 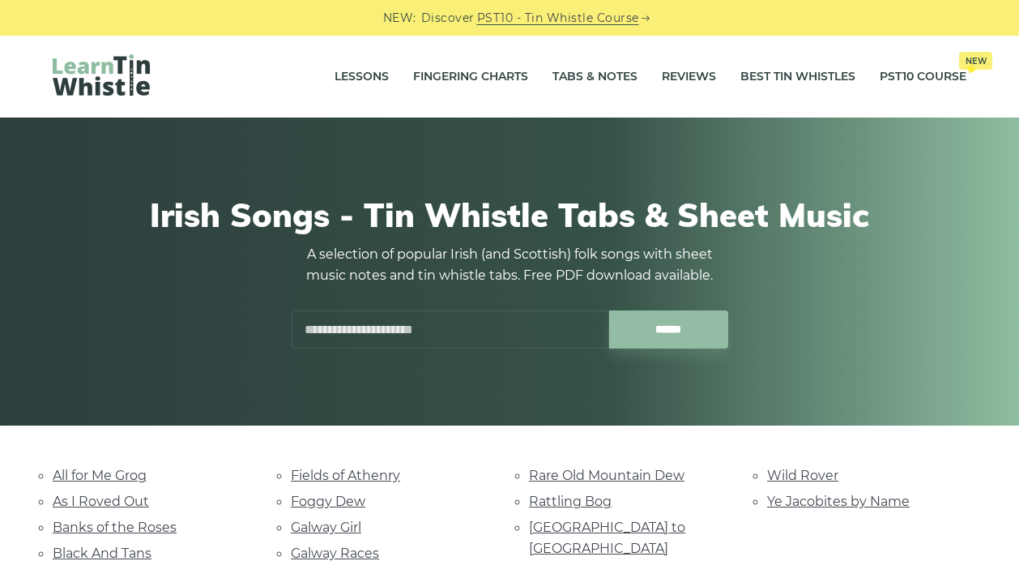 What do you see at coordinates (345, 475) in the screenshot?
I see `a: Fields of Athenry` at bounding box center [345, 475].